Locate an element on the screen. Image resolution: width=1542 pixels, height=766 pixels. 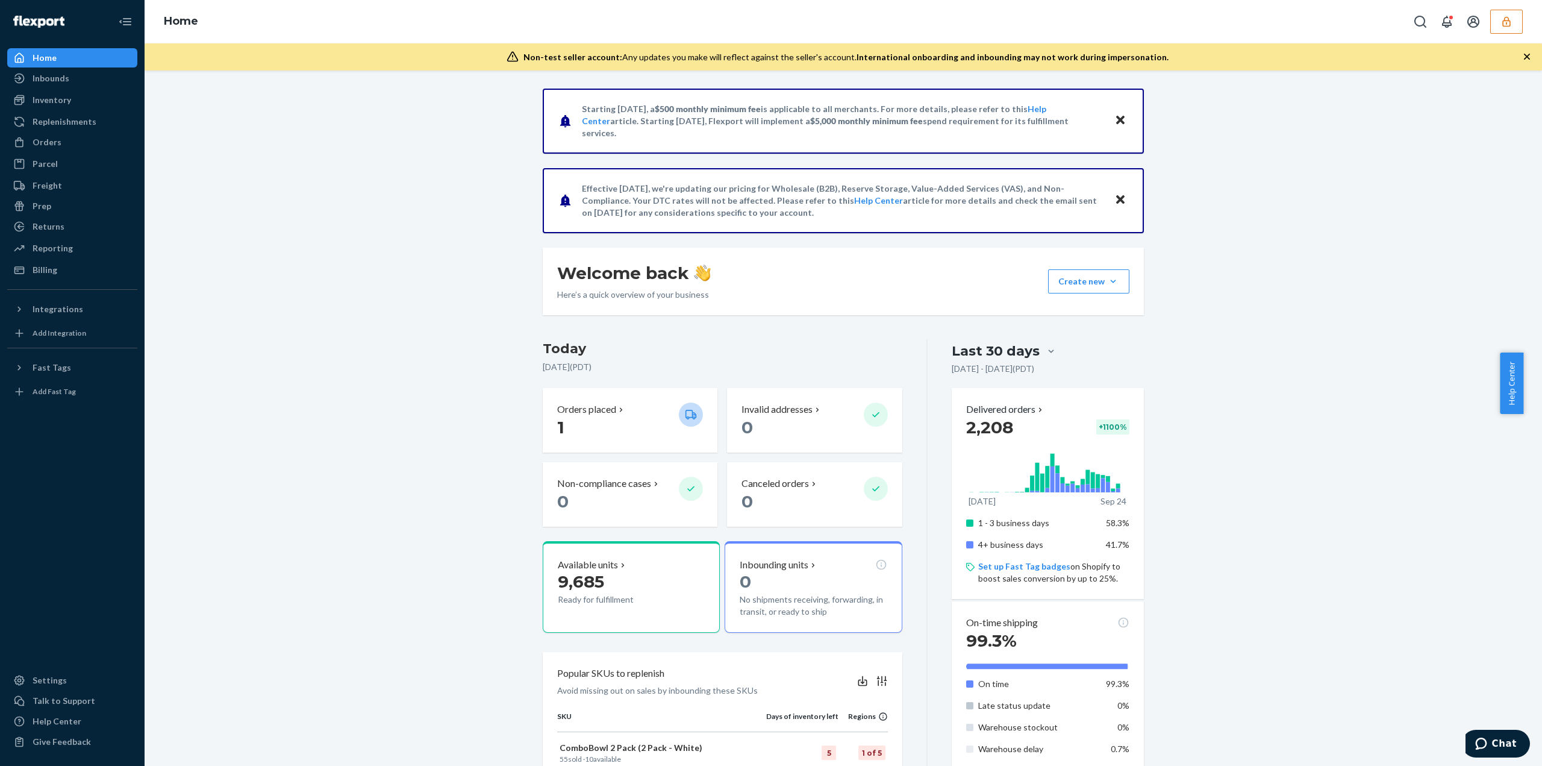
p: Non-compliance cases is located at coordinates (604, 483).